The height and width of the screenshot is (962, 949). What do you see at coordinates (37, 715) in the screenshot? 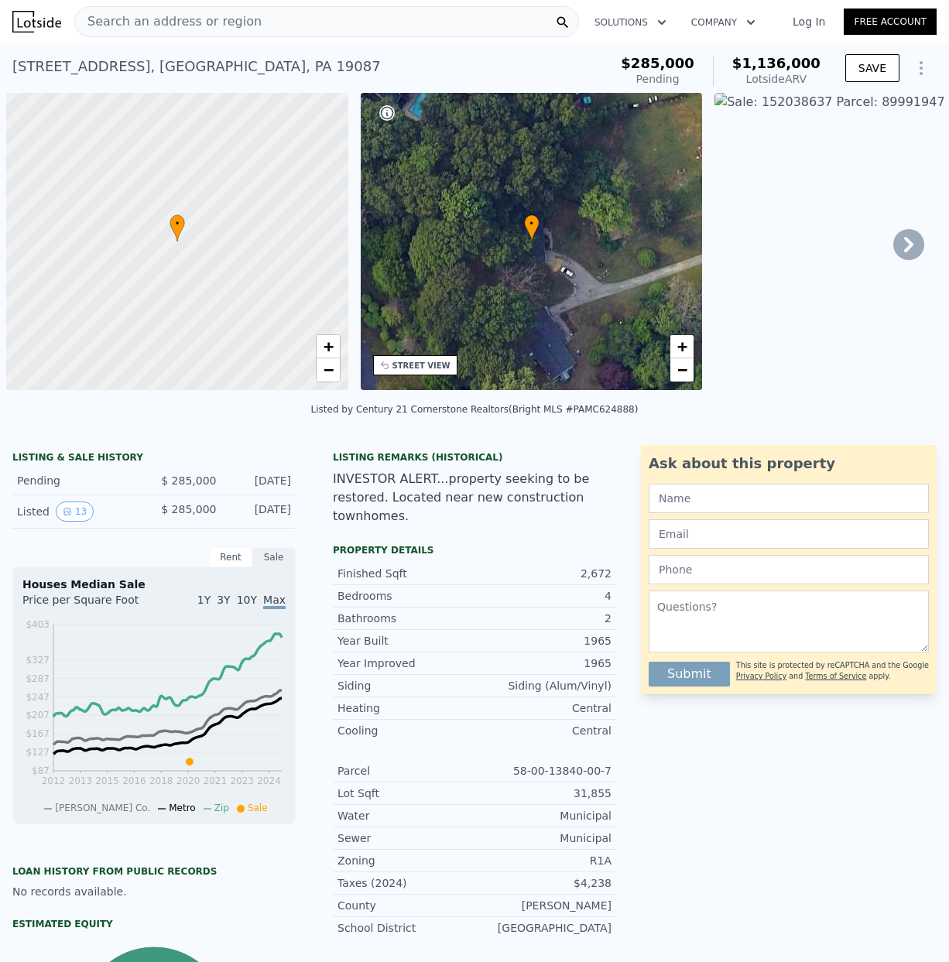
I see `tspan: $207` at bounding box center [37, 715].